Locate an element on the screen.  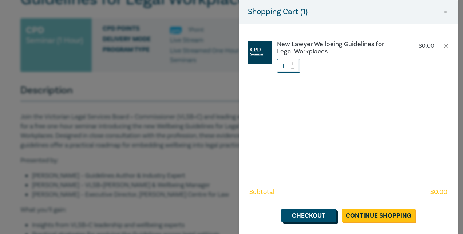
input: 1 is located at coordinates (289, 66).